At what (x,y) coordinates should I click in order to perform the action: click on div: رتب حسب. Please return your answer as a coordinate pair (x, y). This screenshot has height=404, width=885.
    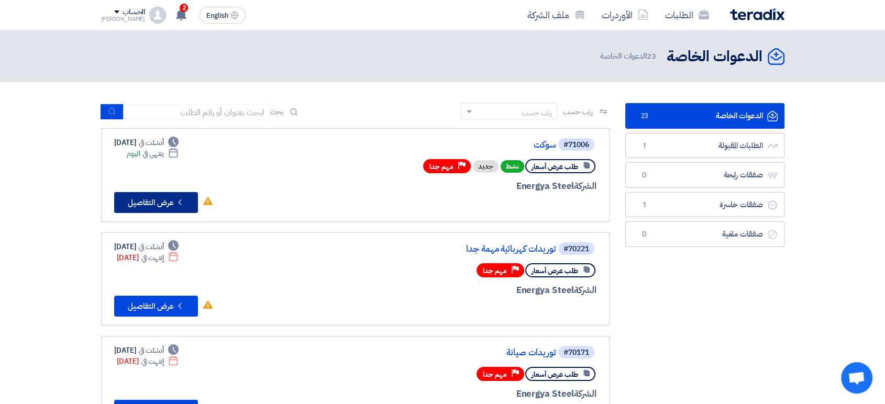
    Looking at the image, I should click on (536, 113).